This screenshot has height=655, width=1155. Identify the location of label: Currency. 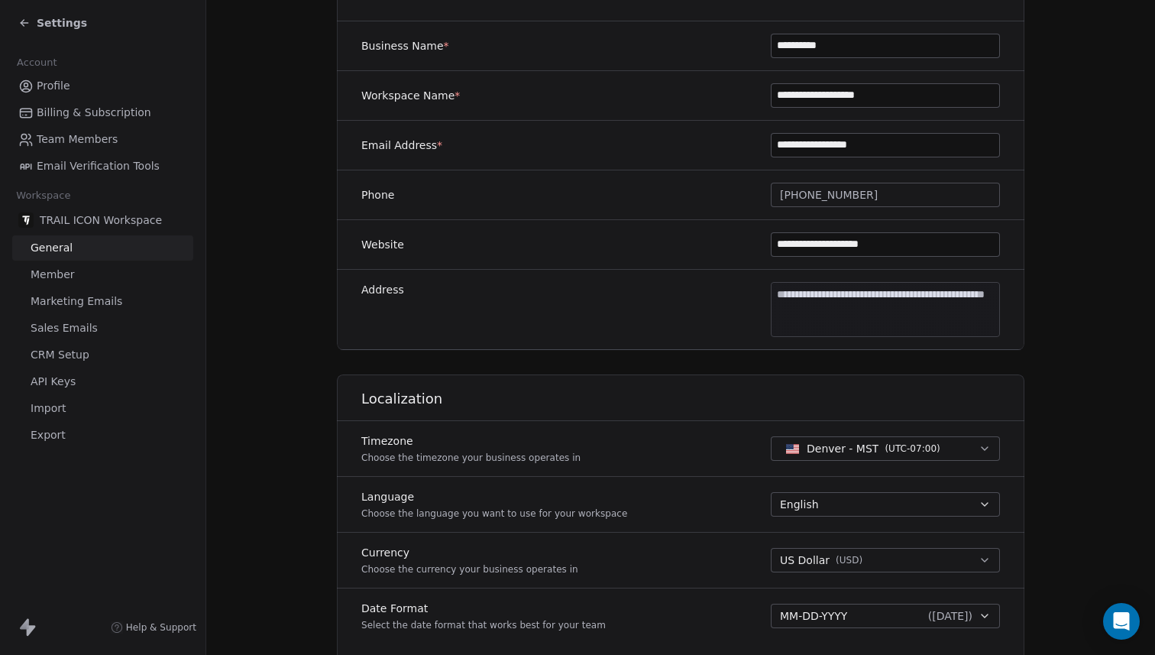
(470, 552).